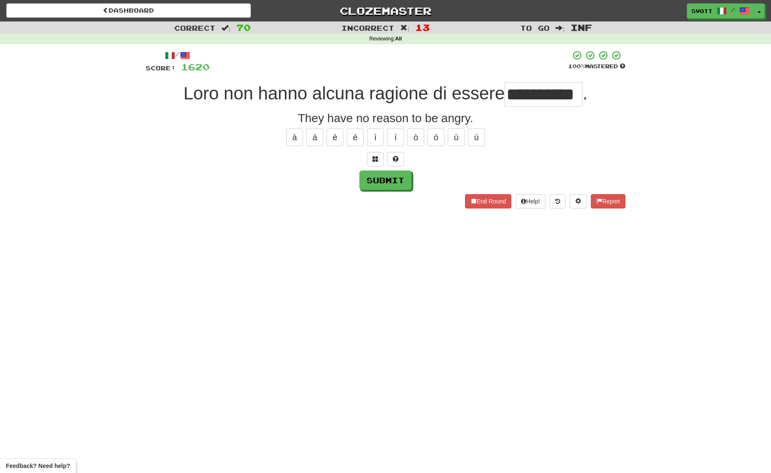 Image resolution: width=771 pixels, height=473 pixels. Describe the element at coordinates (558, 201) in the screenshot. I see `button: Round history (alt+y)` at that location.